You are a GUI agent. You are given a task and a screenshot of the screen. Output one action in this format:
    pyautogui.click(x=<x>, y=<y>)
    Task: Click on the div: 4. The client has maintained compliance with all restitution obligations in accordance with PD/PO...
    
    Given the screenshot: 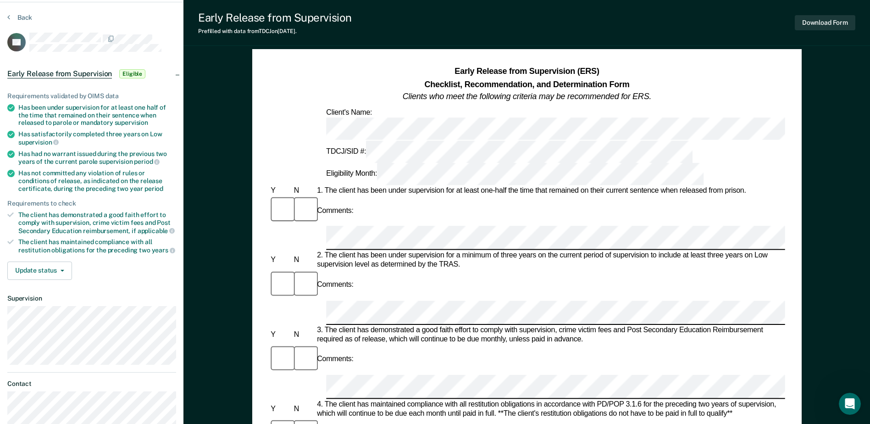 What is the action you would take?
    pyautogui.click(x=550, y=409)
    